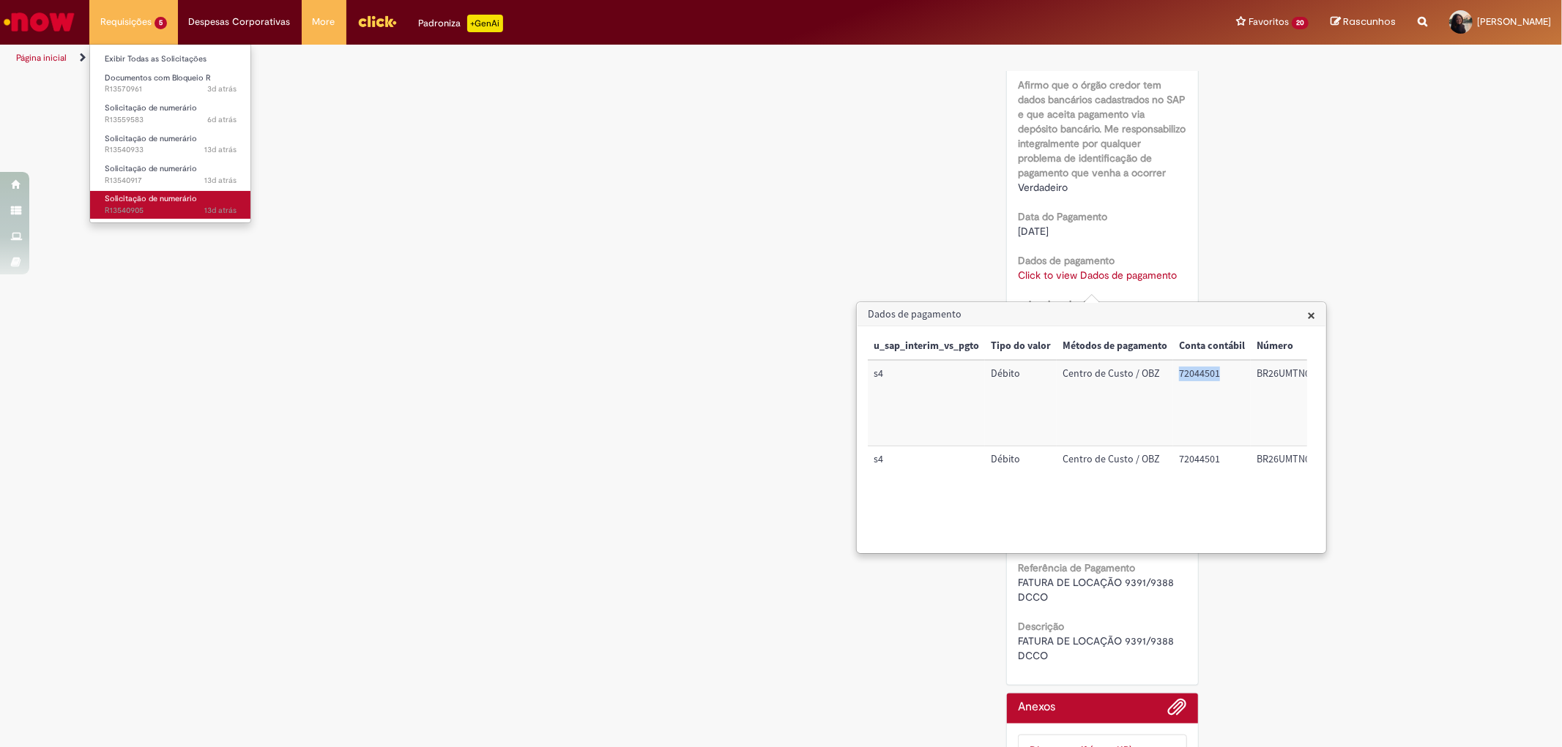  Describe the element at coordinates (1310, 315) in the screenshot. I see `button: Close` at that location.